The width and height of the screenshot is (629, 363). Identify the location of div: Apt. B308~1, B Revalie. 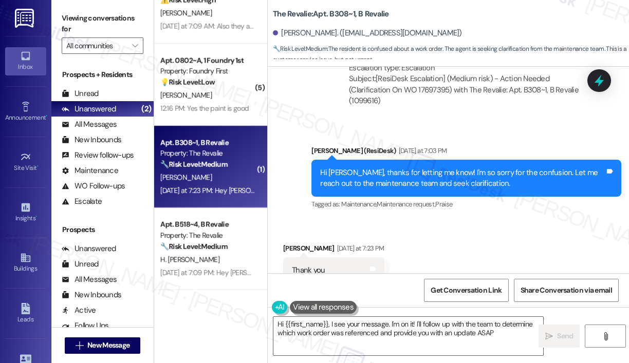
(208, 142).